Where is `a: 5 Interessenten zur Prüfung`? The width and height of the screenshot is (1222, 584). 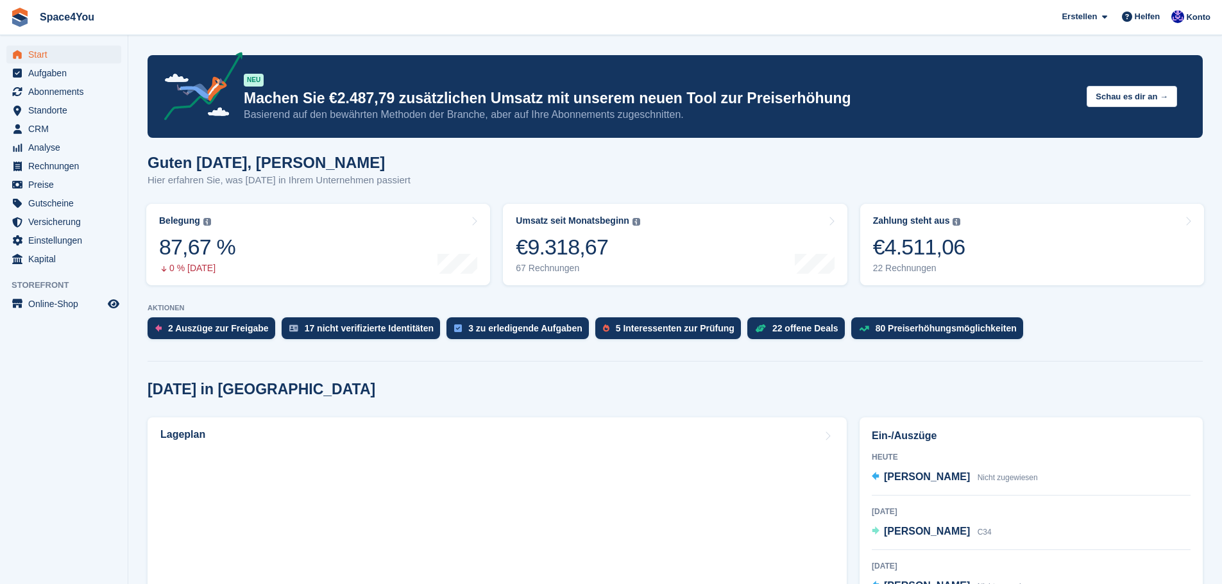 a: 5 Interessenten zur Prüfung is located at coordinates (671, 332).